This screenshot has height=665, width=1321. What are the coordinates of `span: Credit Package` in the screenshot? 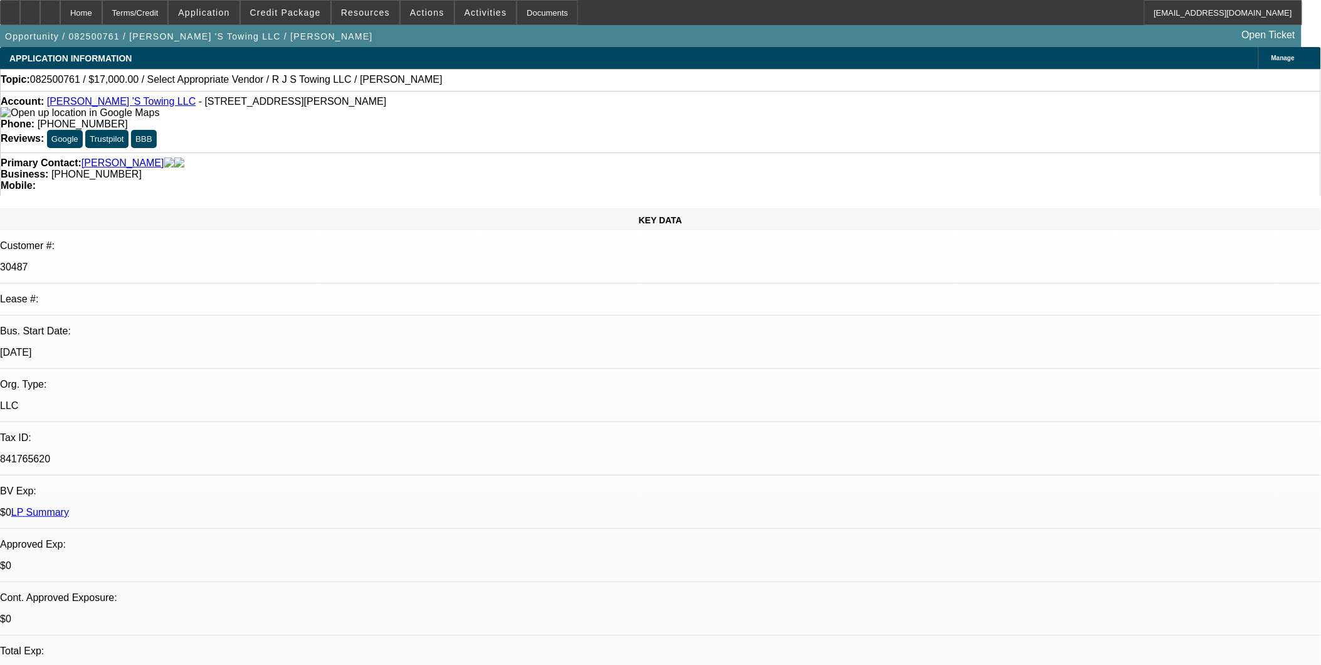 It's located at (285, 13).